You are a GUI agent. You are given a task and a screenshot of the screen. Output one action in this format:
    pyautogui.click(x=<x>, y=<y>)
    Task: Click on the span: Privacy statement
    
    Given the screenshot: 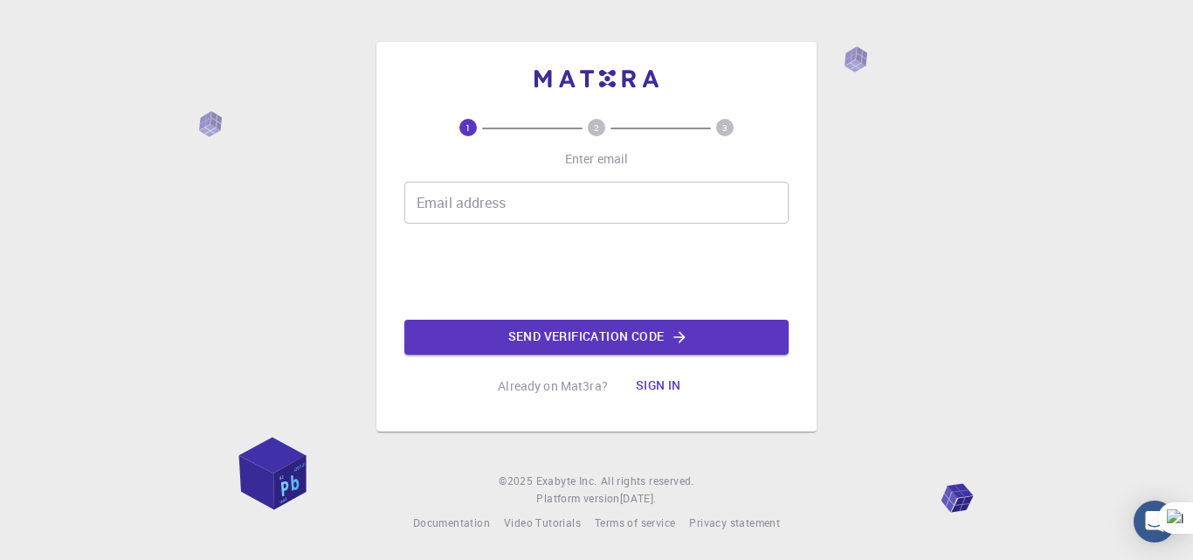 What is the action you would take?
    pyautogui.click(x=734, y=522)
    